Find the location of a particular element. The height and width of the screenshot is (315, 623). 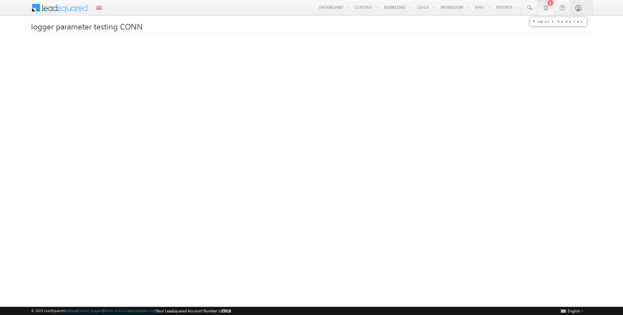

a: About is located at coordinates (71, 310).